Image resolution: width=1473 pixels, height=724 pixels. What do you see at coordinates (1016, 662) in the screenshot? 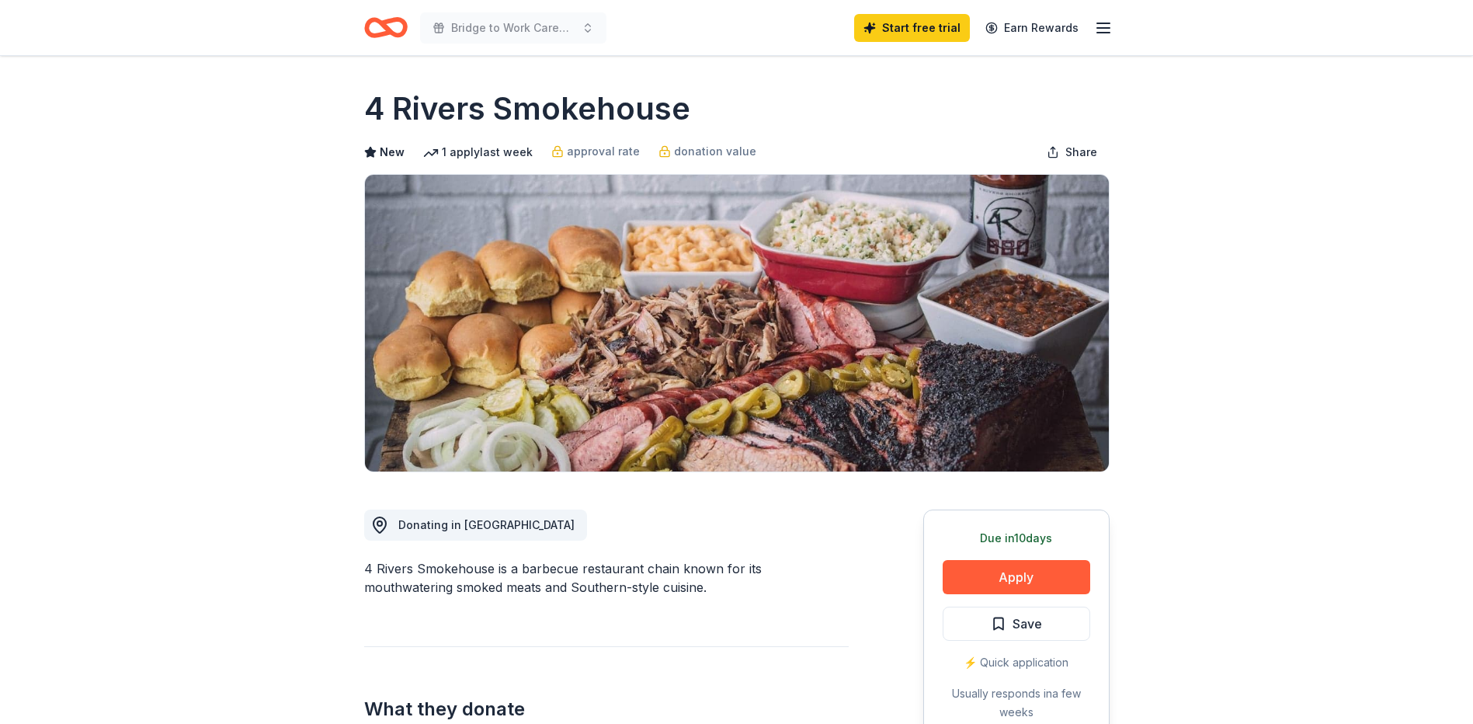
I see `div: ⚡️ Quick application` at bounding box center [1016, 662].